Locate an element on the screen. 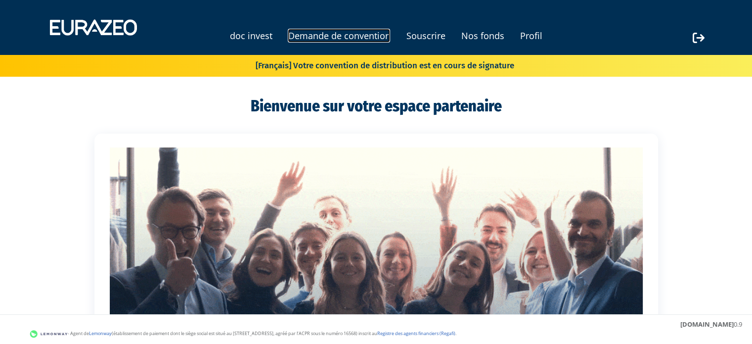  a: Lemonway is located at coordinates (100, 333).